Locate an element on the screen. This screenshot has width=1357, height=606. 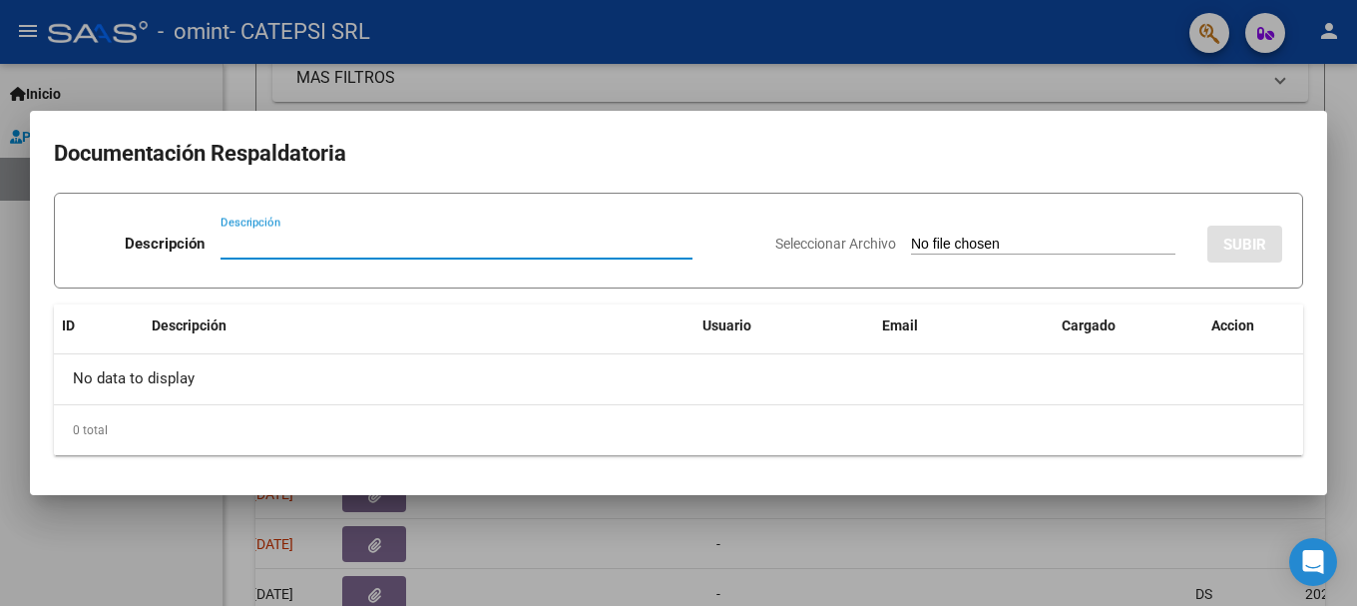
span: ID is located at coordinates (68, 325).